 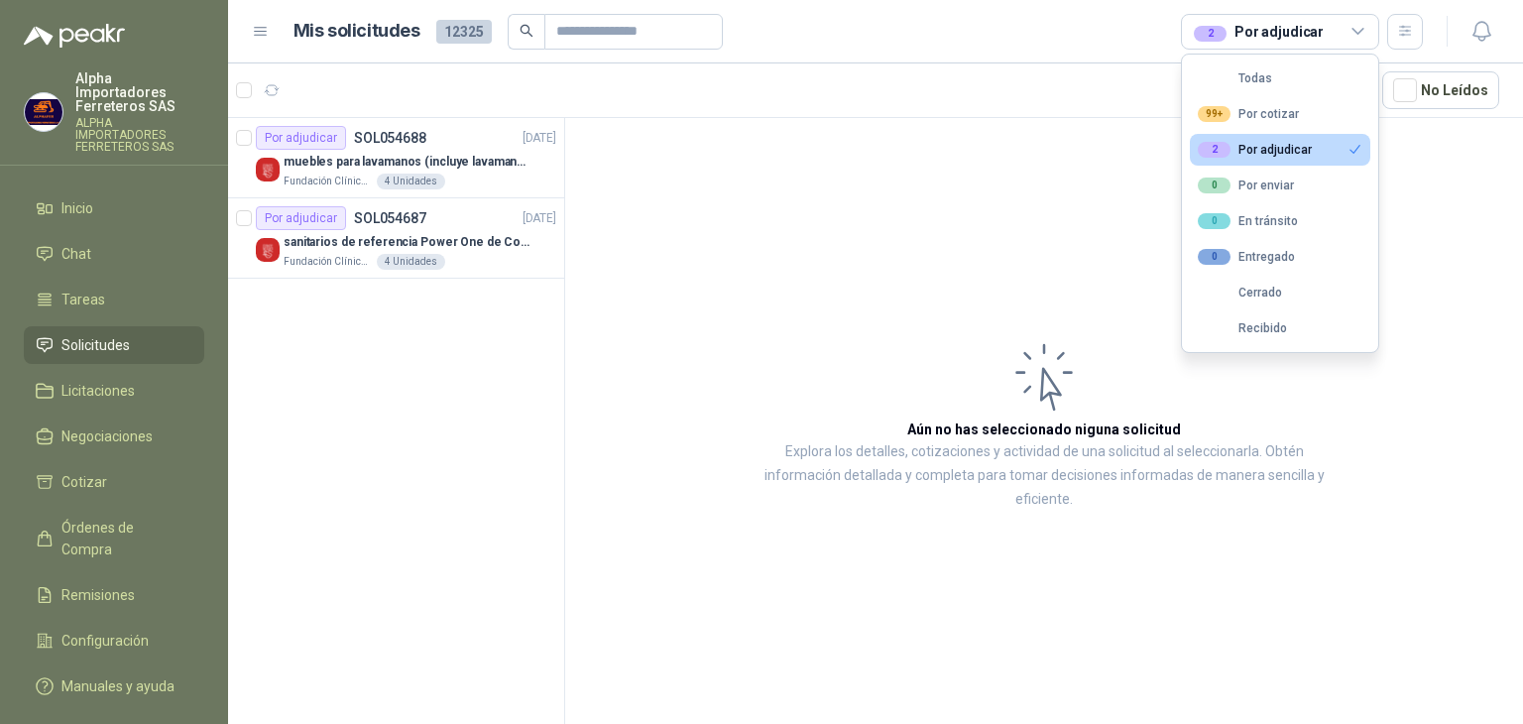 What do you see at coordinates (1441, 90) in the screenshot?
I see `button: No Leídos` at bounding box center [1441, 90].